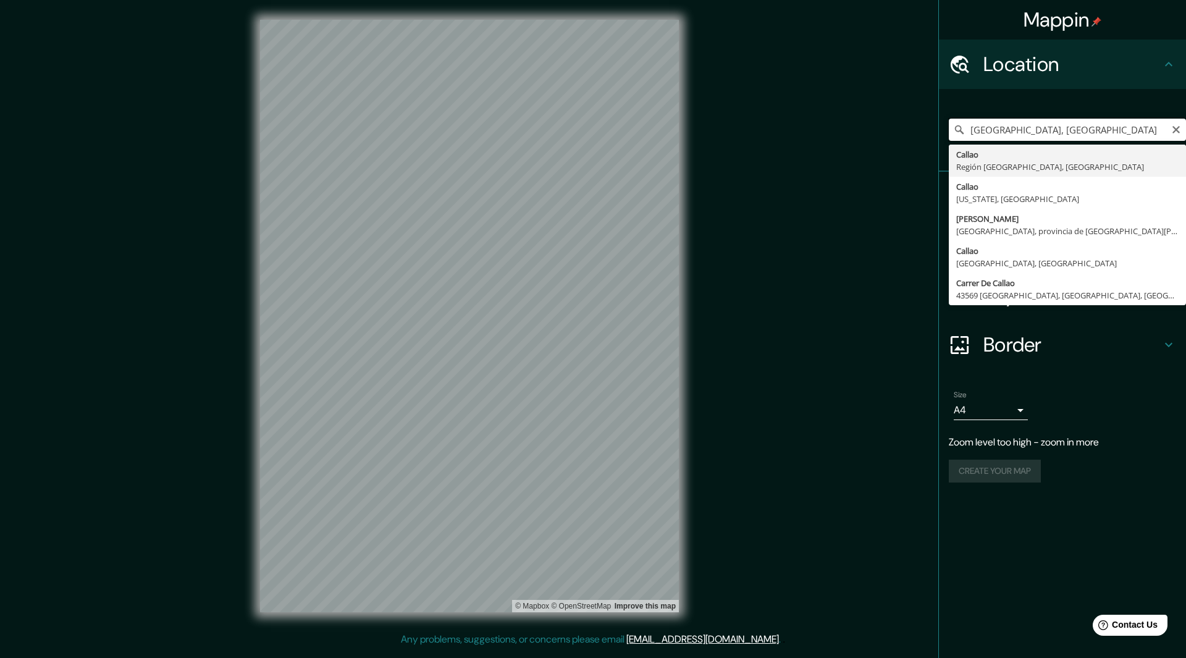 Image resolution: width=1186 pixels, height=658 pixels. What do you see at coordinates (1097, 22) in the screenshot?
I see `img: pin-icon.png` at bounding box center [1097, 22].